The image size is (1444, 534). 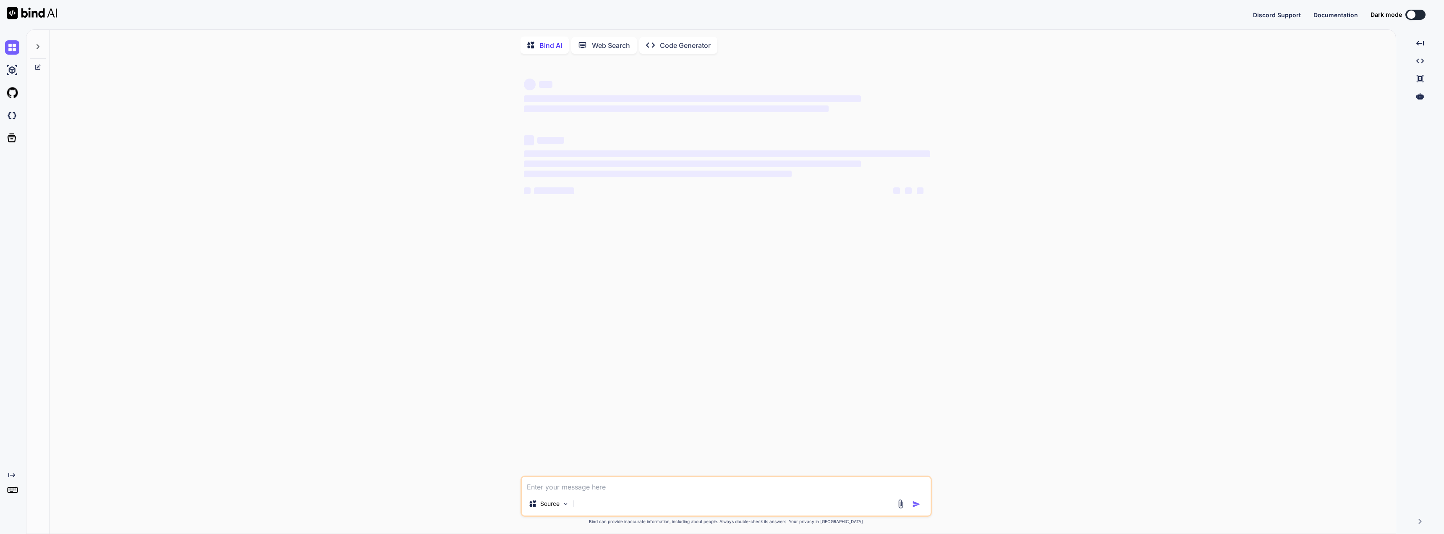 What do you see at coordinates (32, 13) in the screenshot?
I see `img: Bind AI` at bounding box center [32, 13].